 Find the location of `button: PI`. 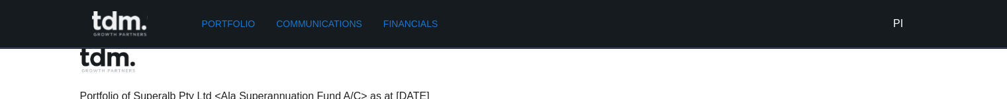

button: PI is located at coordinates (898, 24).